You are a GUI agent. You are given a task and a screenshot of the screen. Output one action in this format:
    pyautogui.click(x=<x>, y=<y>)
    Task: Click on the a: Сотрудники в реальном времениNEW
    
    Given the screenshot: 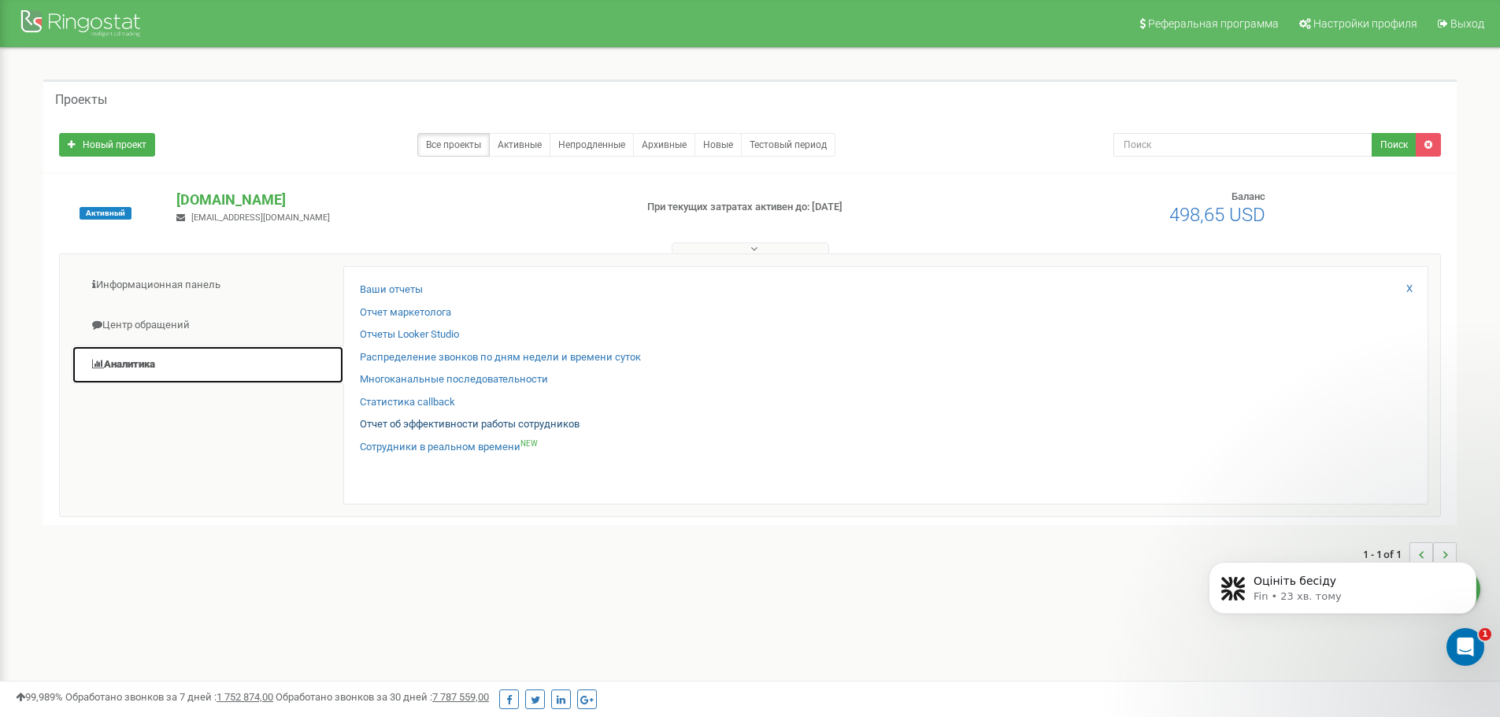 What is the action you would take?
    pyautogui.click(x=449, y=447)
    